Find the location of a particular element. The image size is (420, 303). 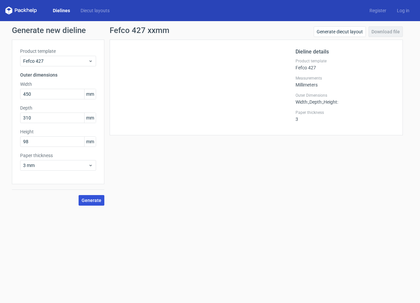

label: Width is located at coordinates (58, 84).